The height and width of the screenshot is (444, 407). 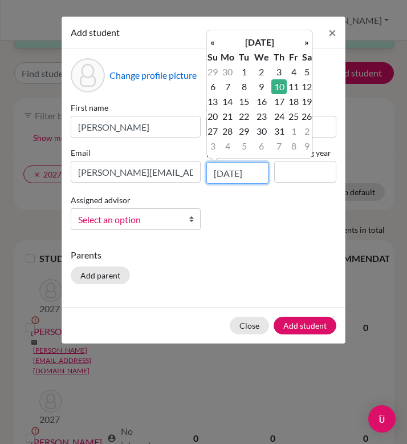 What do you see at coordinates (279, 131) in the screenshot?
I see `td: 31` at bounding box center [279, 131].